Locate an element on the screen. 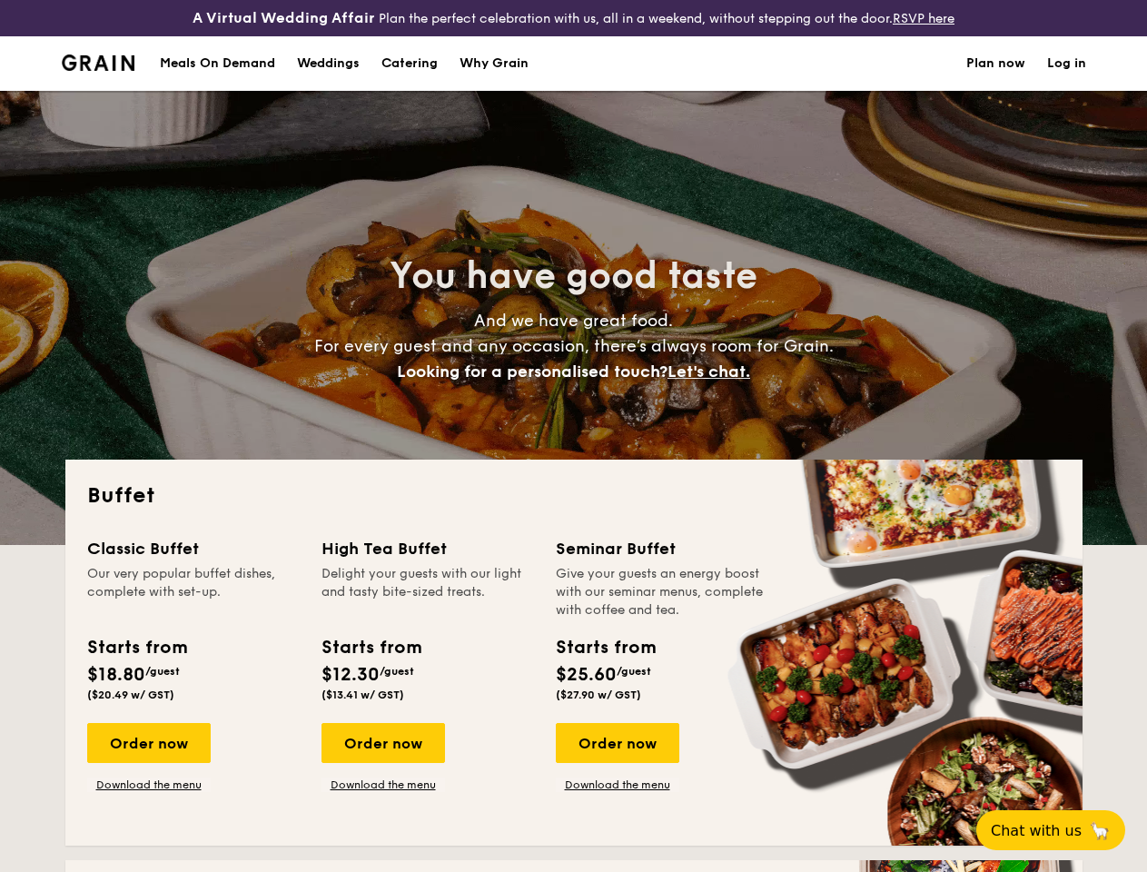 This screenshot has height=872, width=1147. span: $18.80 is located at coordinates (116, 675).